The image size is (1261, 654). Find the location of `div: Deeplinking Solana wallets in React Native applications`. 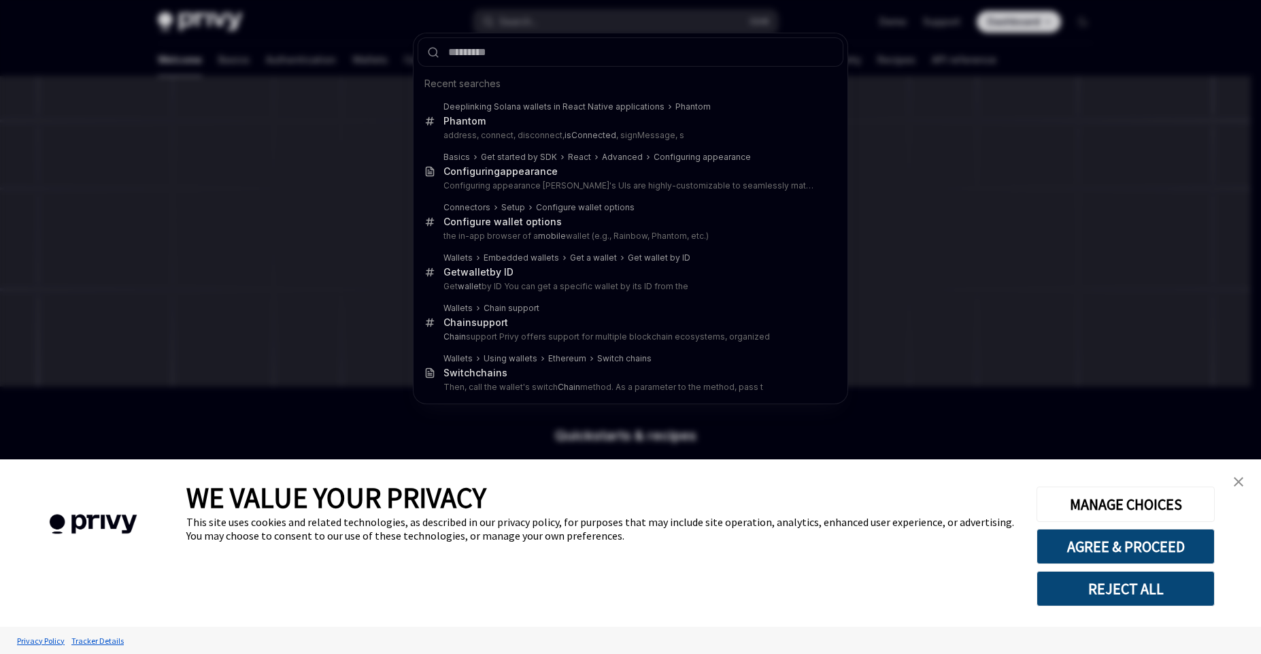

div: Deeplinking Solana wallets in React Native applications is located at coordinates (554, 107).